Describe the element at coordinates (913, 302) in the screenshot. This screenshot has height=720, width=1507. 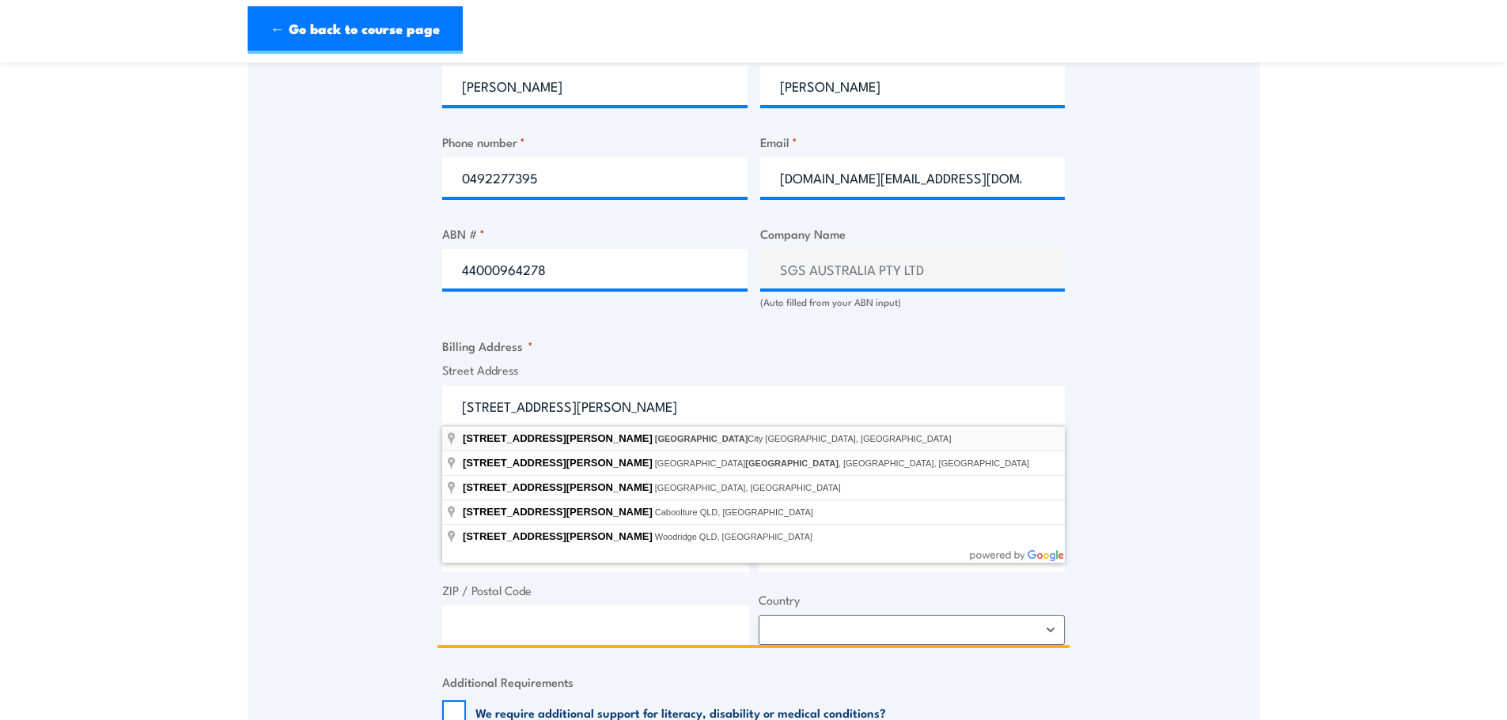
I see `div: (Auto filled from your ABN input)` at that location.